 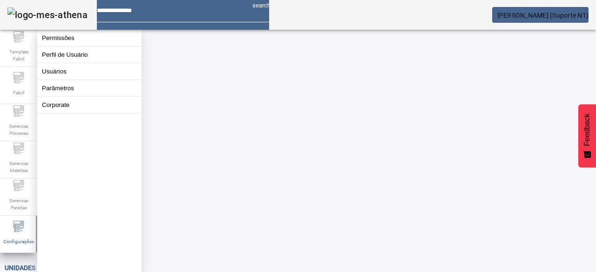 I want to click on button: Corporate, so click(x=89, y=105).